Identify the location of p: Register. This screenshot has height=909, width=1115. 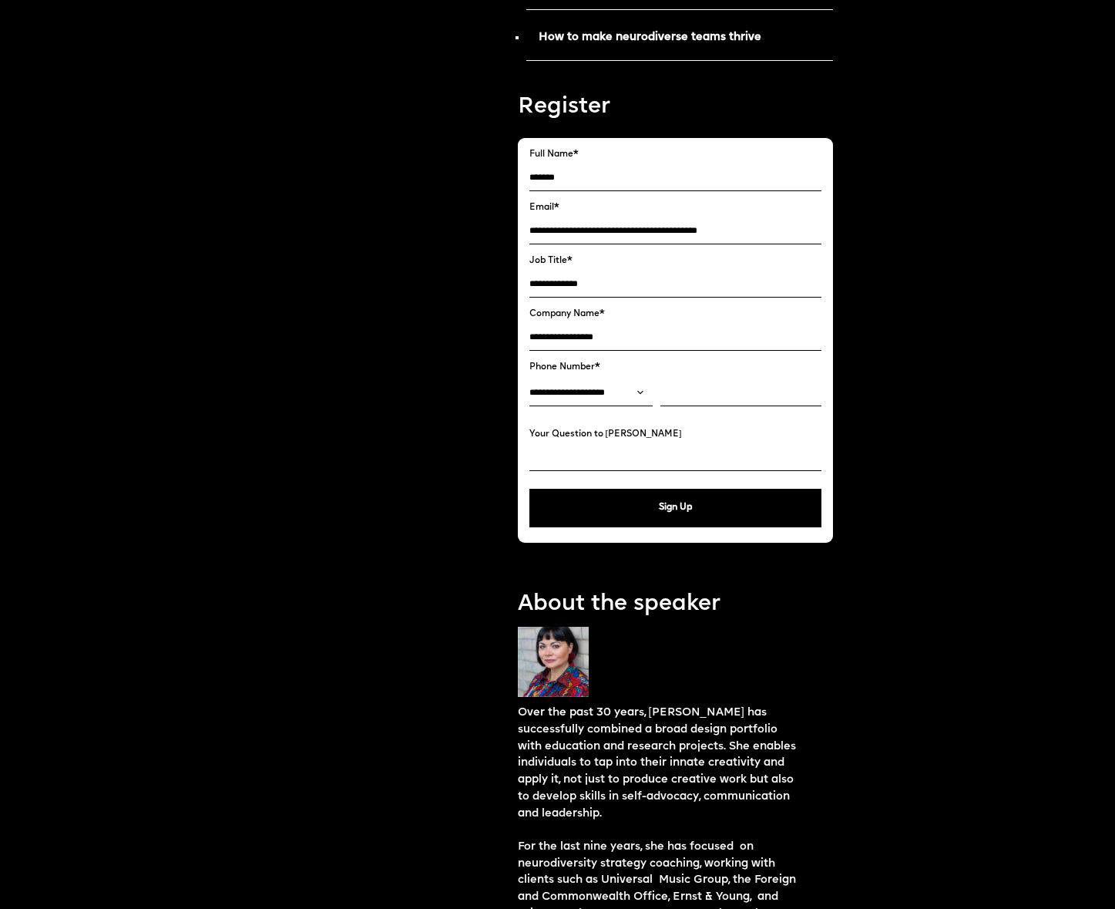
(676, 107).